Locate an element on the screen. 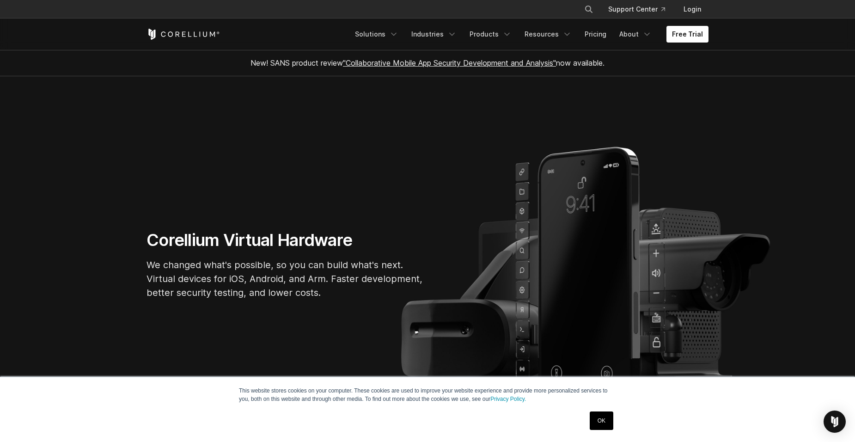 The image size is (855, 442). h1: Corellium Virtual Hardware is located at coordinates (285, 240).